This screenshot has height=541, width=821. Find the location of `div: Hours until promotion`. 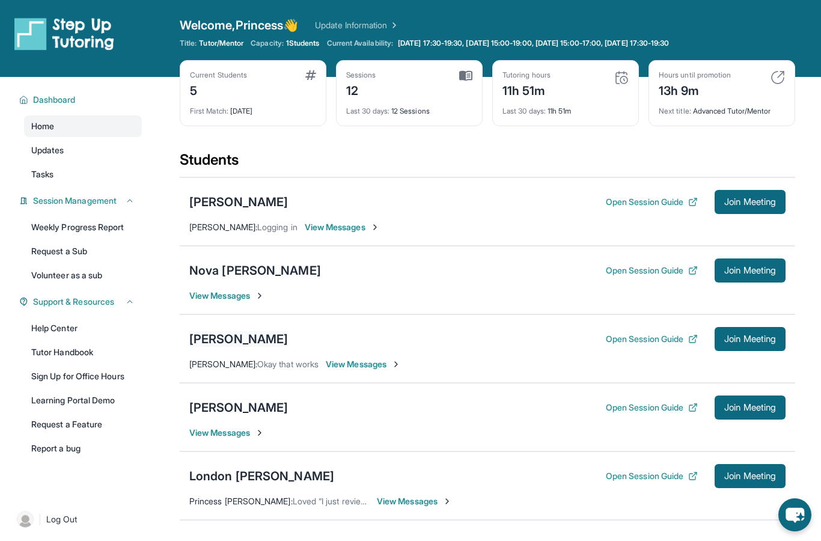

div: Hours until promotion is located at coordinates (695, 75).